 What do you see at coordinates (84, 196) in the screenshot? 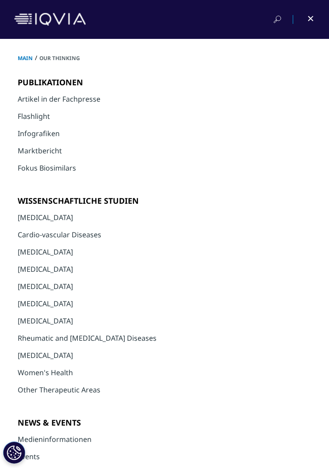
I see `h5: WISSENSCHAFTLICHE STUDIEN` at bounding box center [84, 196].